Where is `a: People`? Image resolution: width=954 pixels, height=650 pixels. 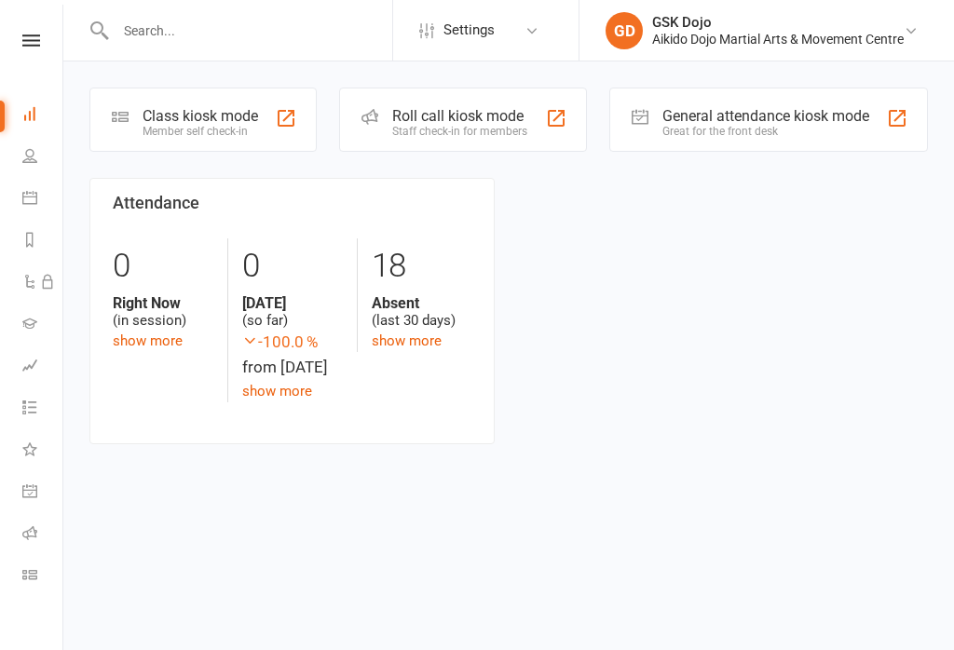
a: People is located at coordinates (43, 157).